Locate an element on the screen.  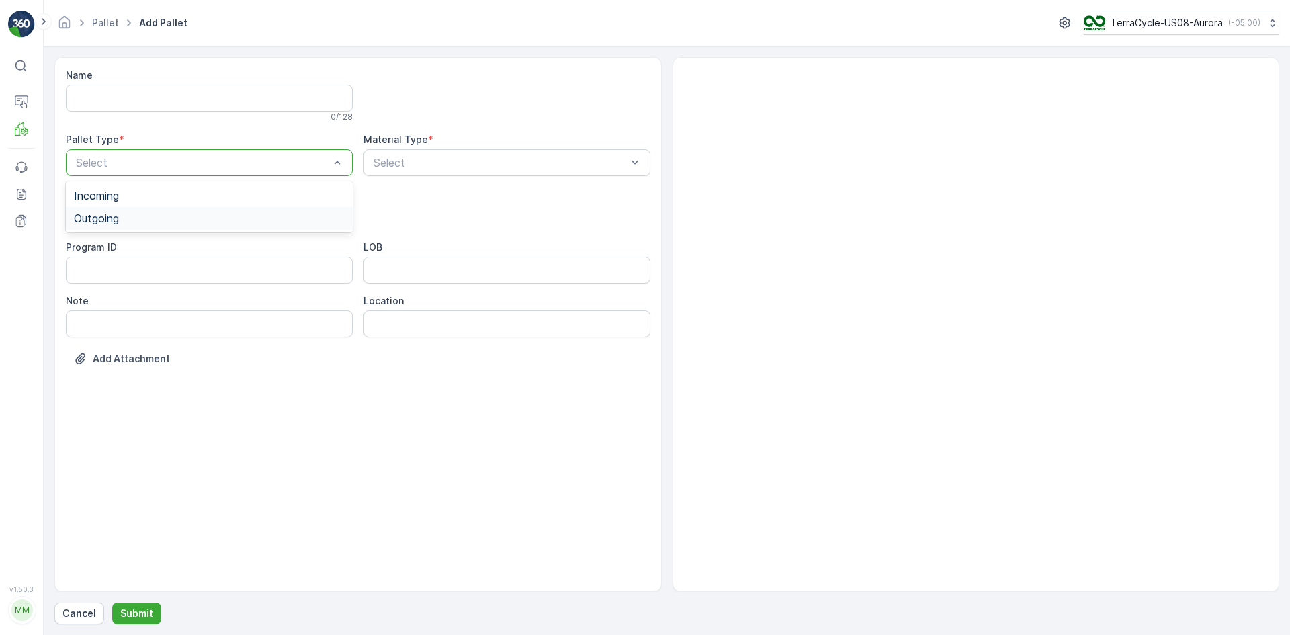
a: Pallet is located at coordinates (106, 22).